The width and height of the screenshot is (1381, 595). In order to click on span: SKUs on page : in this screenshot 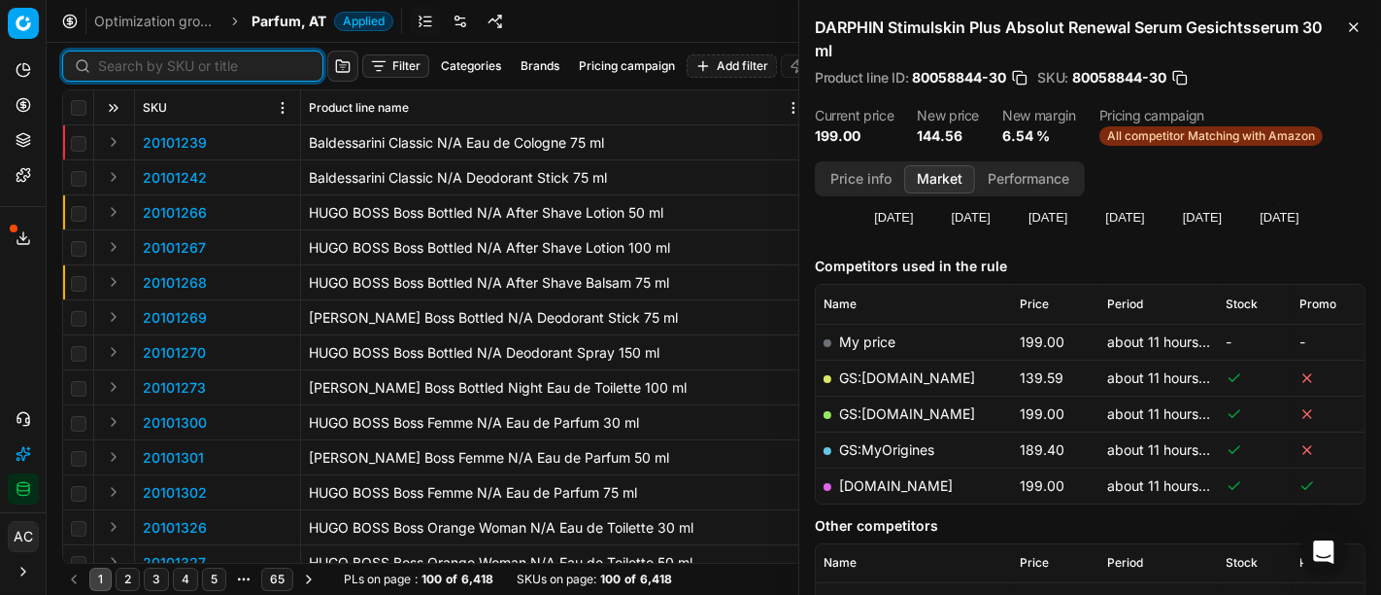, I will do `click(557, 579)`.